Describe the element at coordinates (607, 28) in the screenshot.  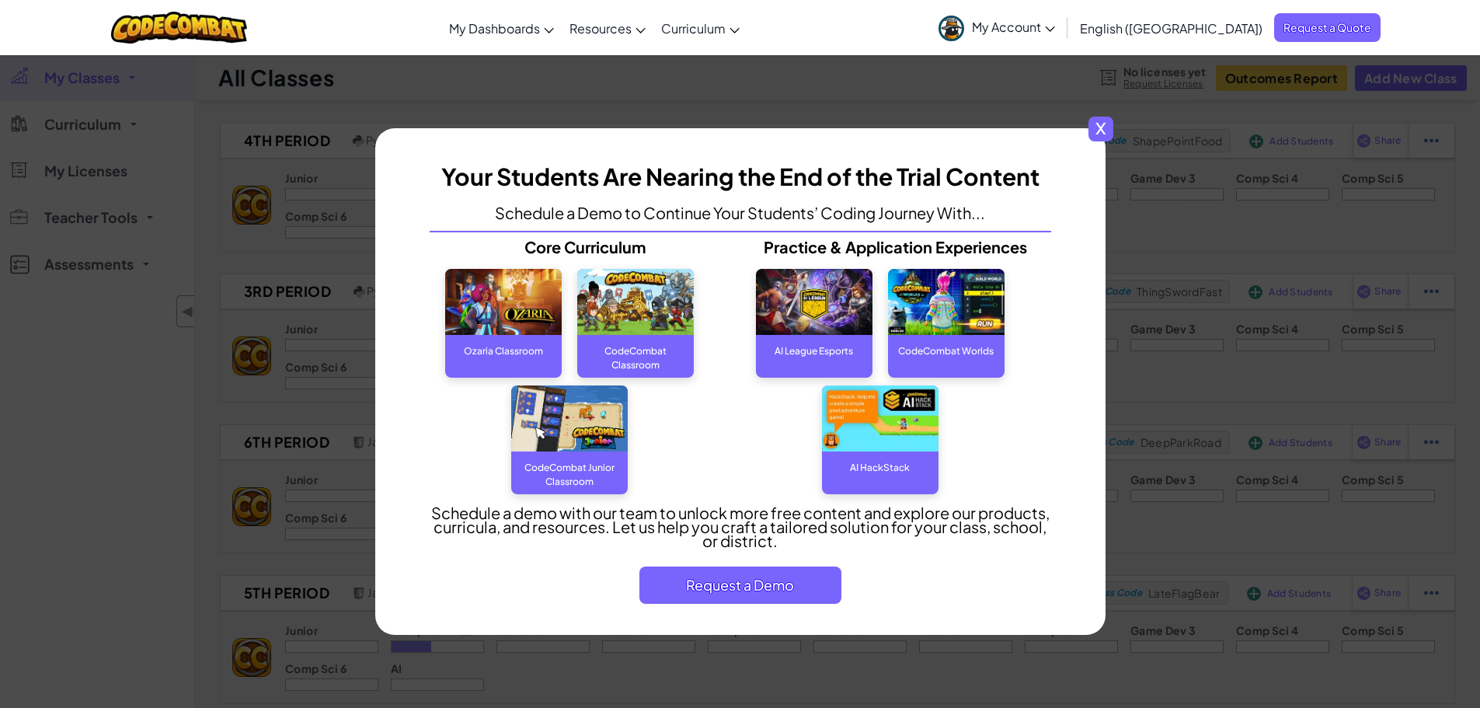
I see `a: Resources` at that location.